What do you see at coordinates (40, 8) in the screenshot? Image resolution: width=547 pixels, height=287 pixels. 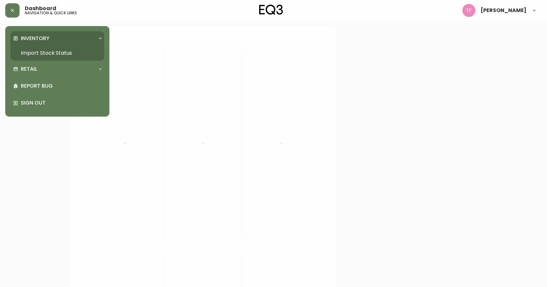 I see `span: Dashboard` at bounding box center [40, 8].